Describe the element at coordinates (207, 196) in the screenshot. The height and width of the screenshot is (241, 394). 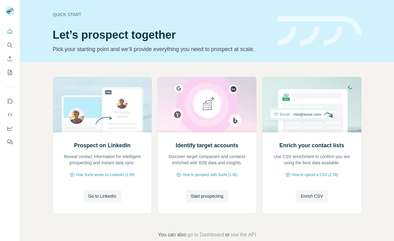
I see `span: Start prospecting` at that location.